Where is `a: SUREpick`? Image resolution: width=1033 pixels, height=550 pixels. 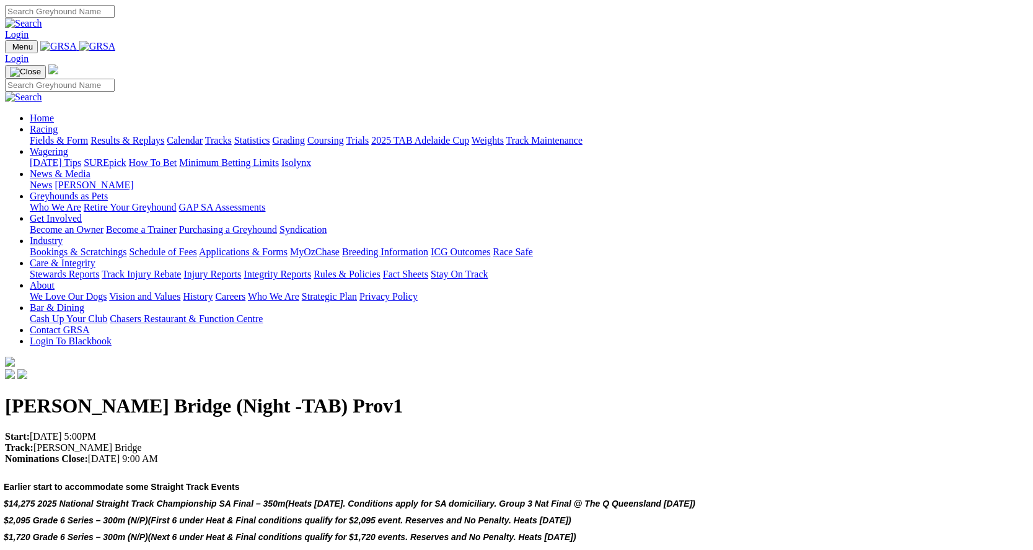 a: SUREpick is located at coordinates (105, 162).